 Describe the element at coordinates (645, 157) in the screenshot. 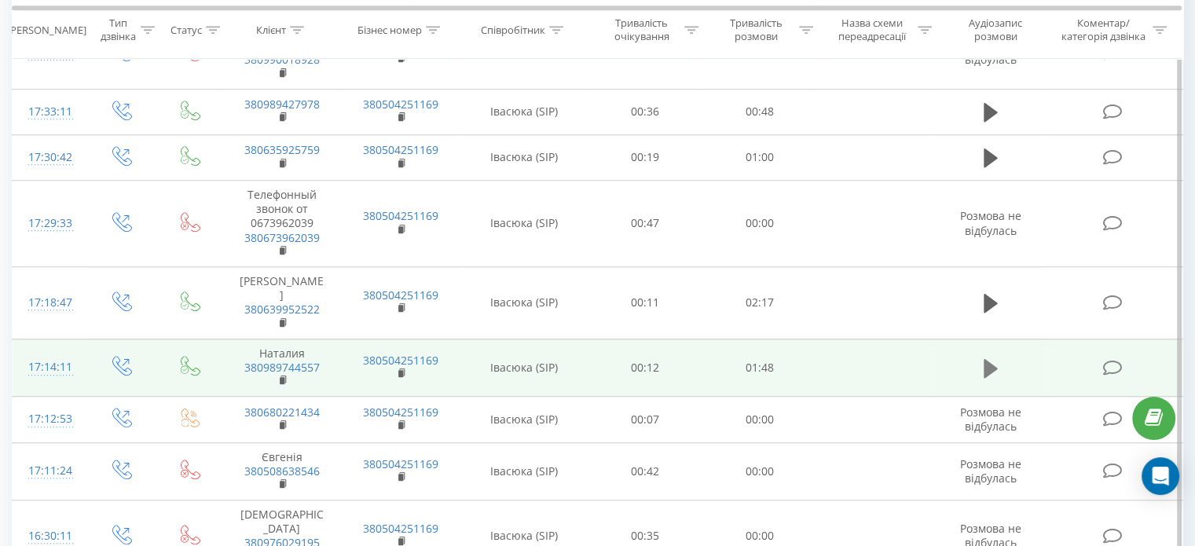

I see `td: 00:19` at that location.